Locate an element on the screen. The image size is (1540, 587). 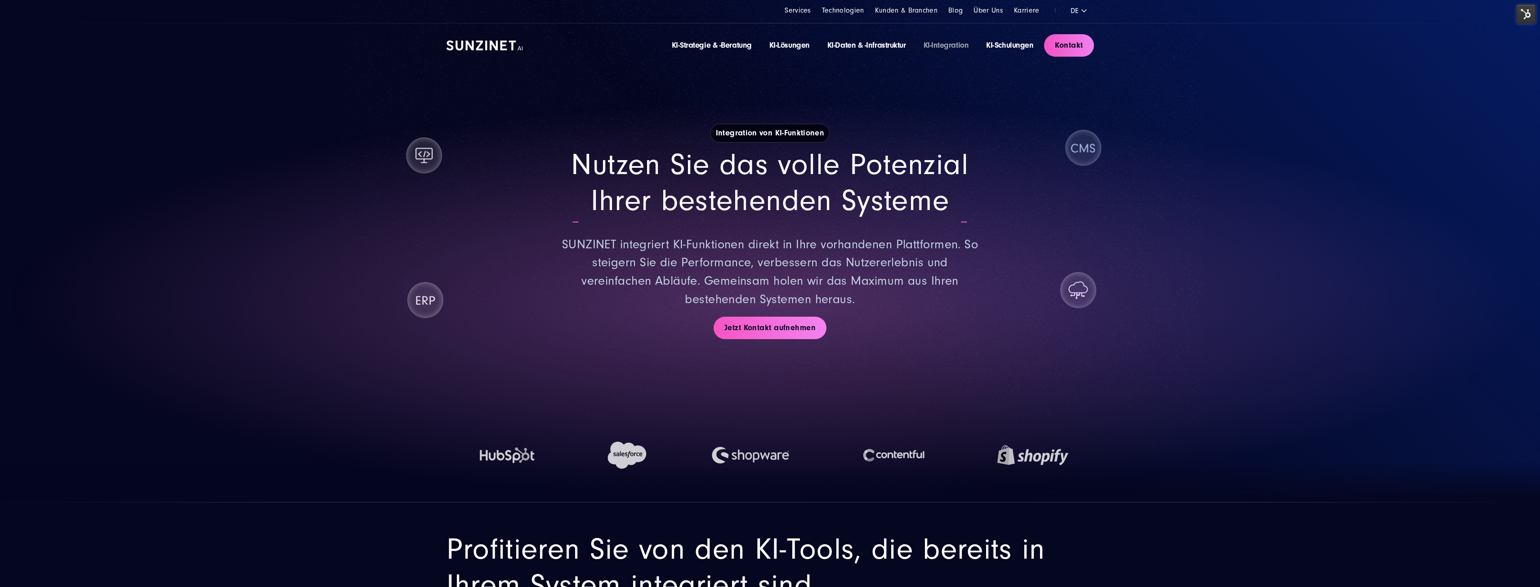
h2: Nutzen Sie das volle Potenzial Ihrer bestehenden Systeme is located at coordinates (770, 183).